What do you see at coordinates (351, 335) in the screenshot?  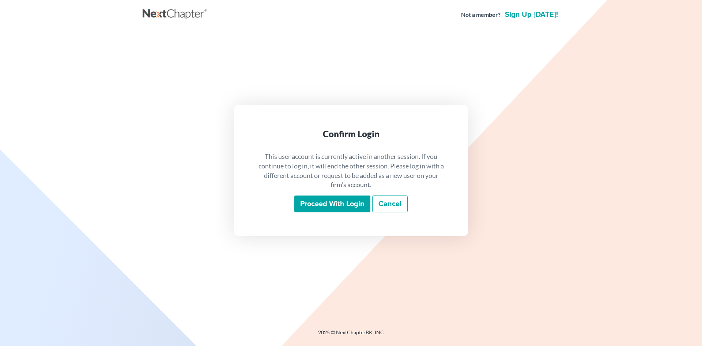 I see `div: 2025 © NextChapterBK, INC` at bounding box center [351, 335].